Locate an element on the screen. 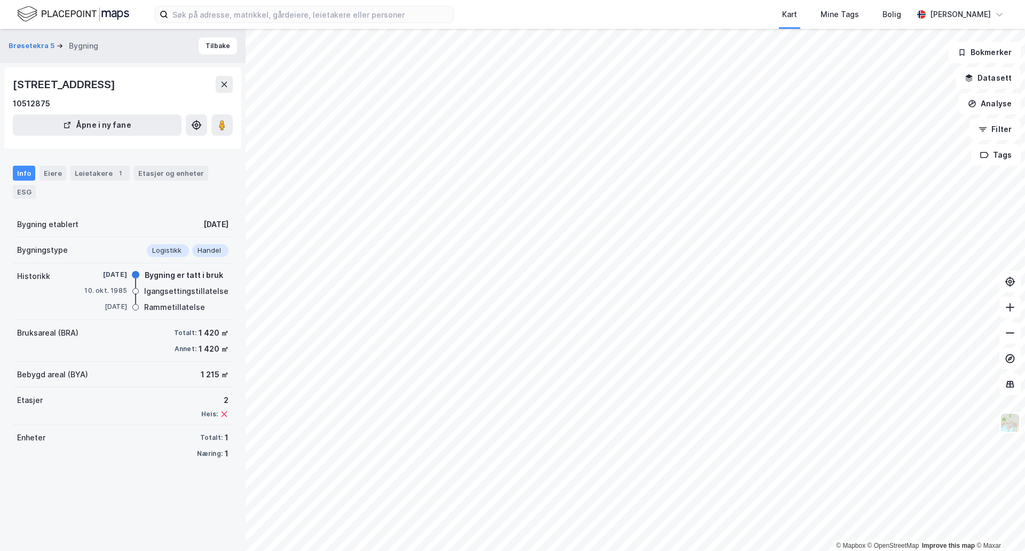 This screenshot has width=1025, height=551. img: Z is located at coordinates (1010, 422).